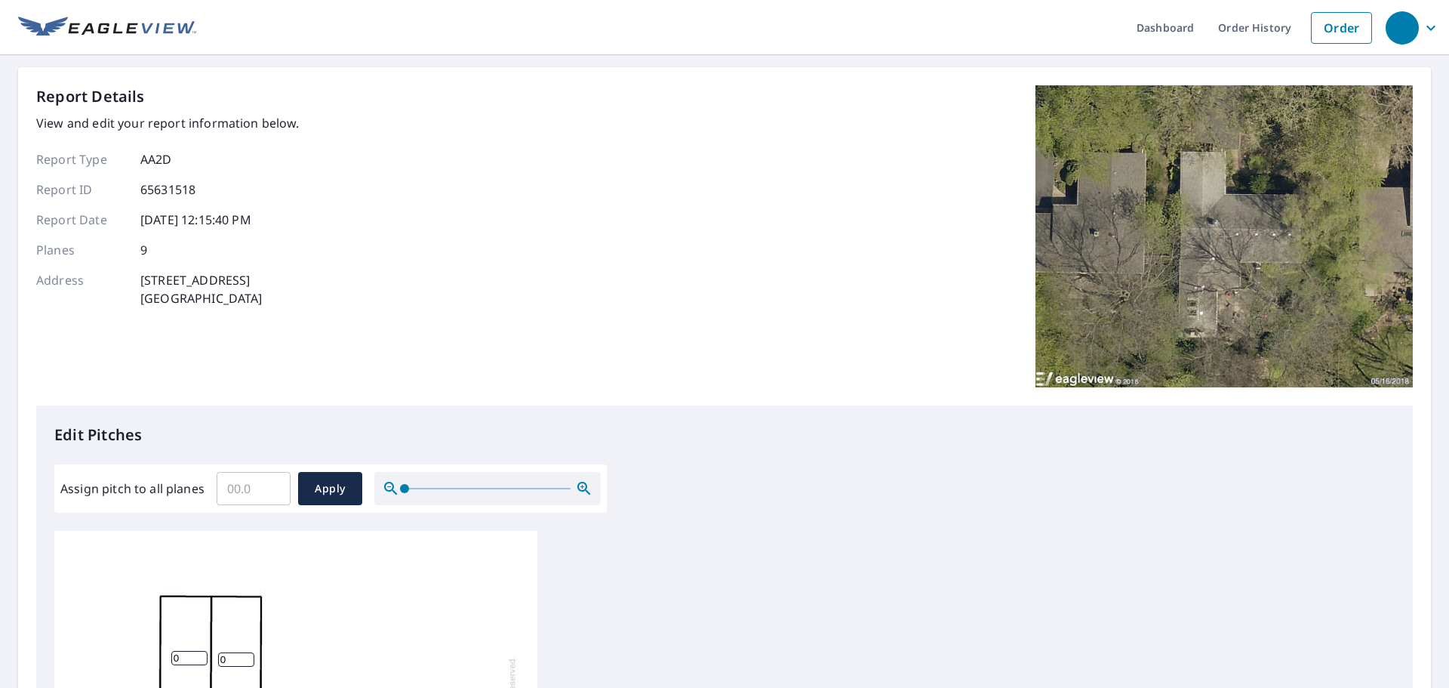 Image resolution: width=1449 pixels, height=688 pixels. I want to click on p: 9, so click(143, 250).